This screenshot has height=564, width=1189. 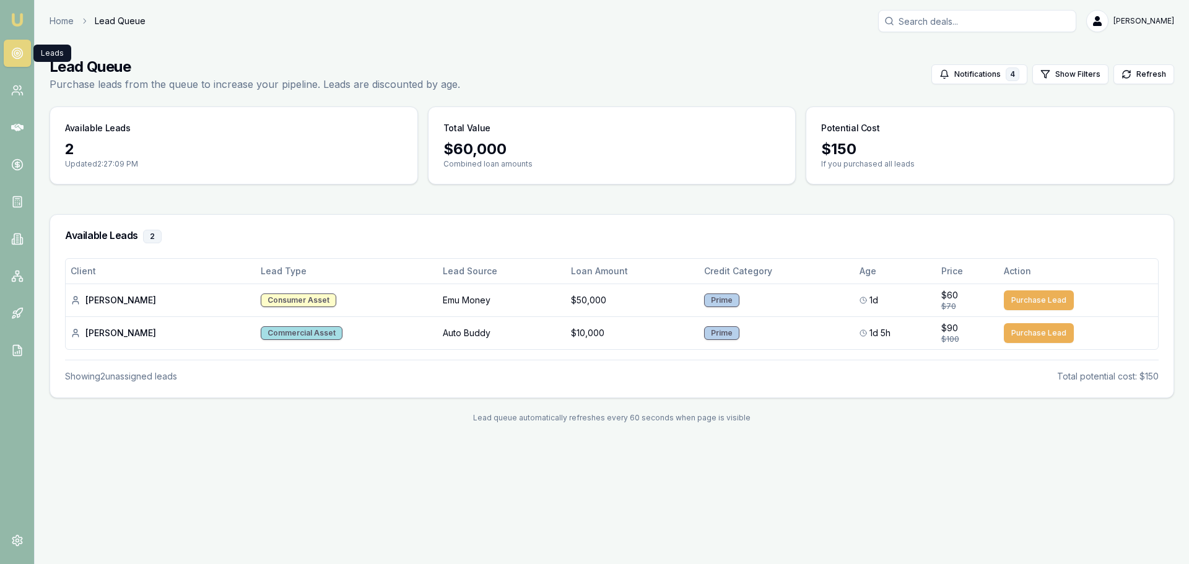 What do you see at coordinates (612, 164) in the screenshot?
I see `p: Combined loan amounts` at bounding box center [612, 164].